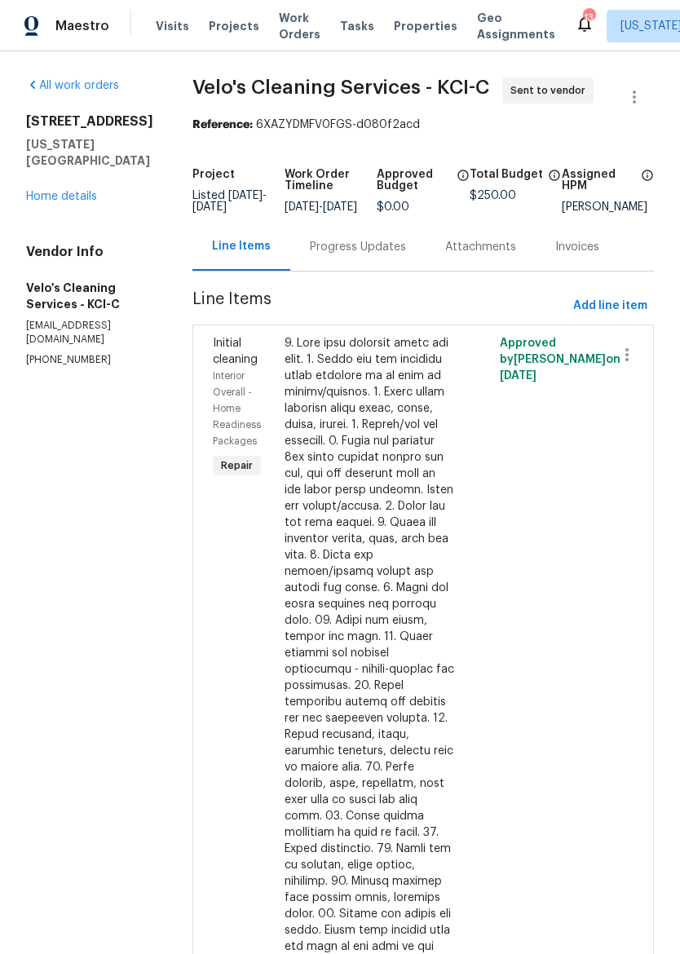 Image resolution: width=680 pixels, height=954 pixels. I want to click on div: Invoices, so click(577, 247).